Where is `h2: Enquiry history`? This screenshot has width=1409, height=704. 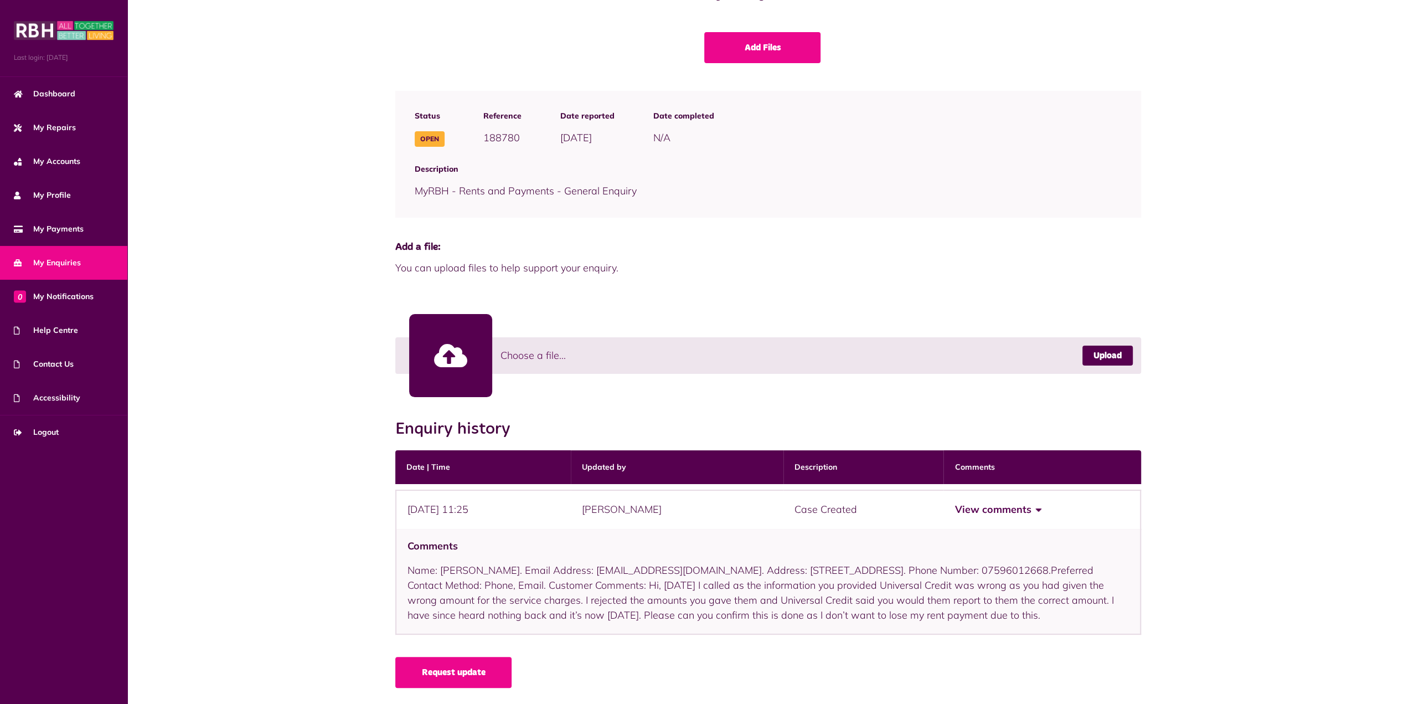
h2: Enquiry history is located at coordinates (458, 429).